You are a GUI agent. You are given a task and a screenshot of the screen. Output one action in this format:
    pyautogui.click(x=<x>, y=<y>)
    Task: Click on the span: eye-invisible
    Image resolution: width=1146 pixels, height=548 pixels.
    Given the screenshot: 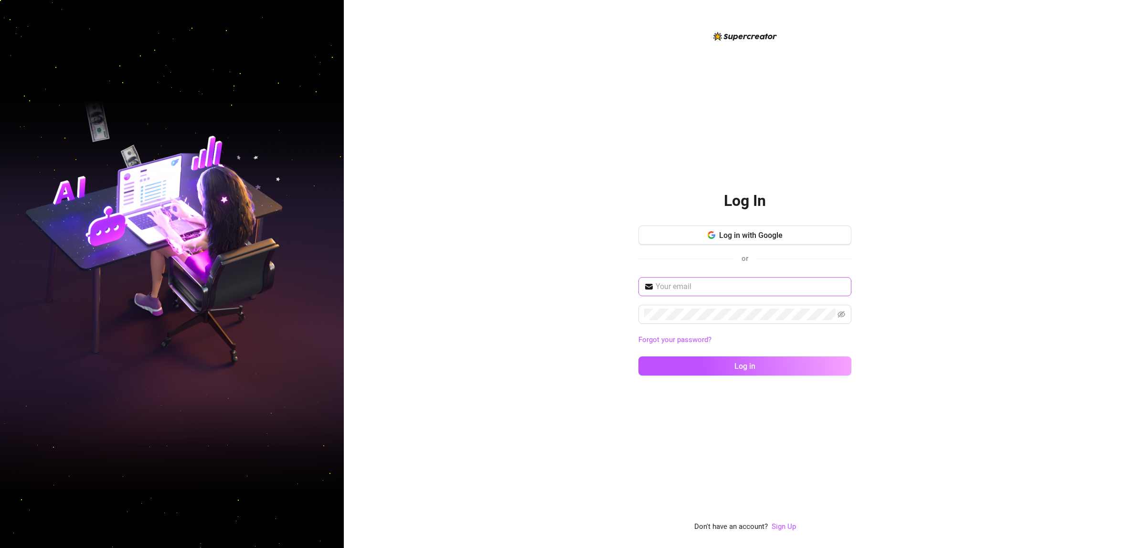 What is the action you would take?
    pyautogui.click(x=841, y=314)
    